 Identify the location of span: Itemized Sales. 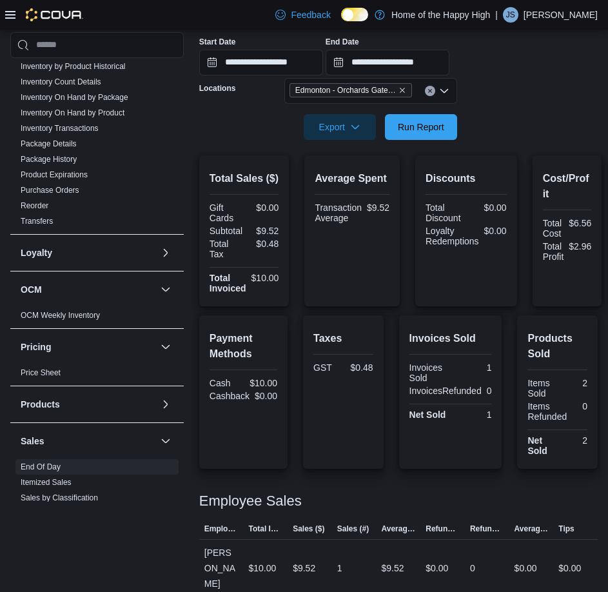
(46, 483).